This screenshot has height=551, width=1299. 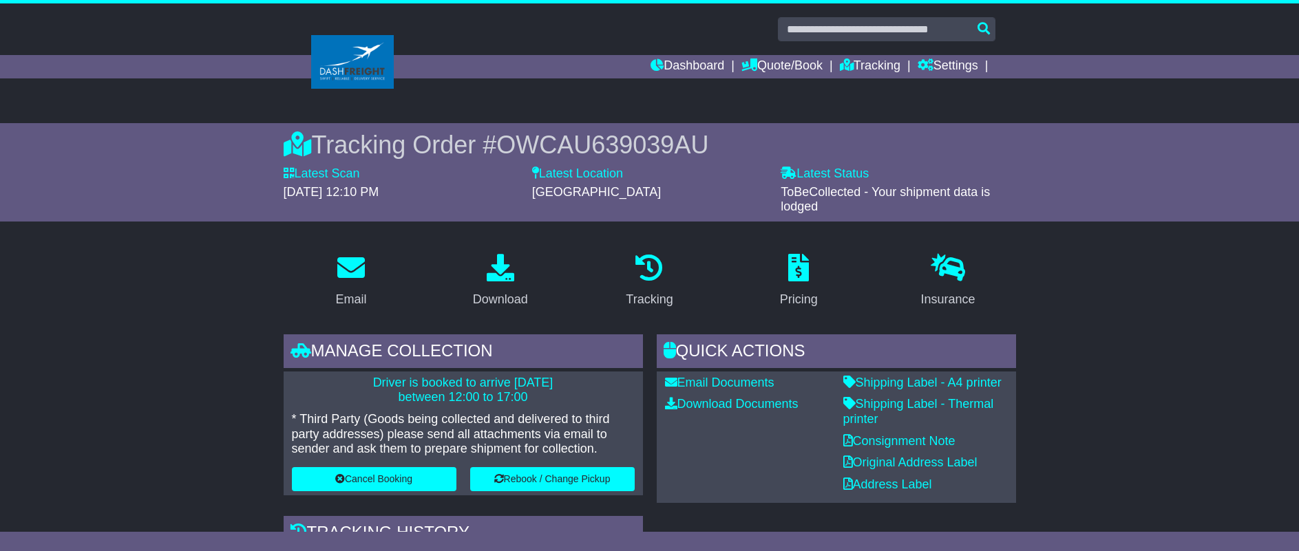 What do you see at coordinates (910, 463) in the screenshot?
I see `a: Original Address Label` at bounding box center [910, 463].